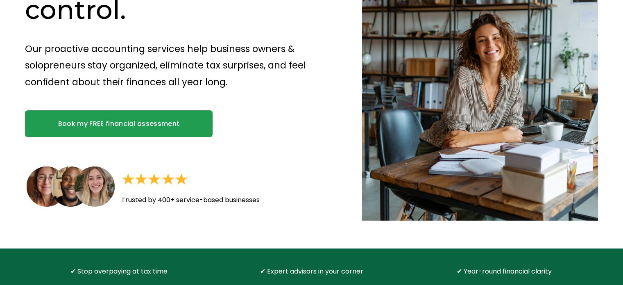 The height and width of the screenshot is (285, 623). What do you see at coordinates (179, 65) in the screenshot?
I see `p: Our proactive accounting services help business owners & solopreneurs stay organized, eliminate t...` at bounding box center [179, 65].